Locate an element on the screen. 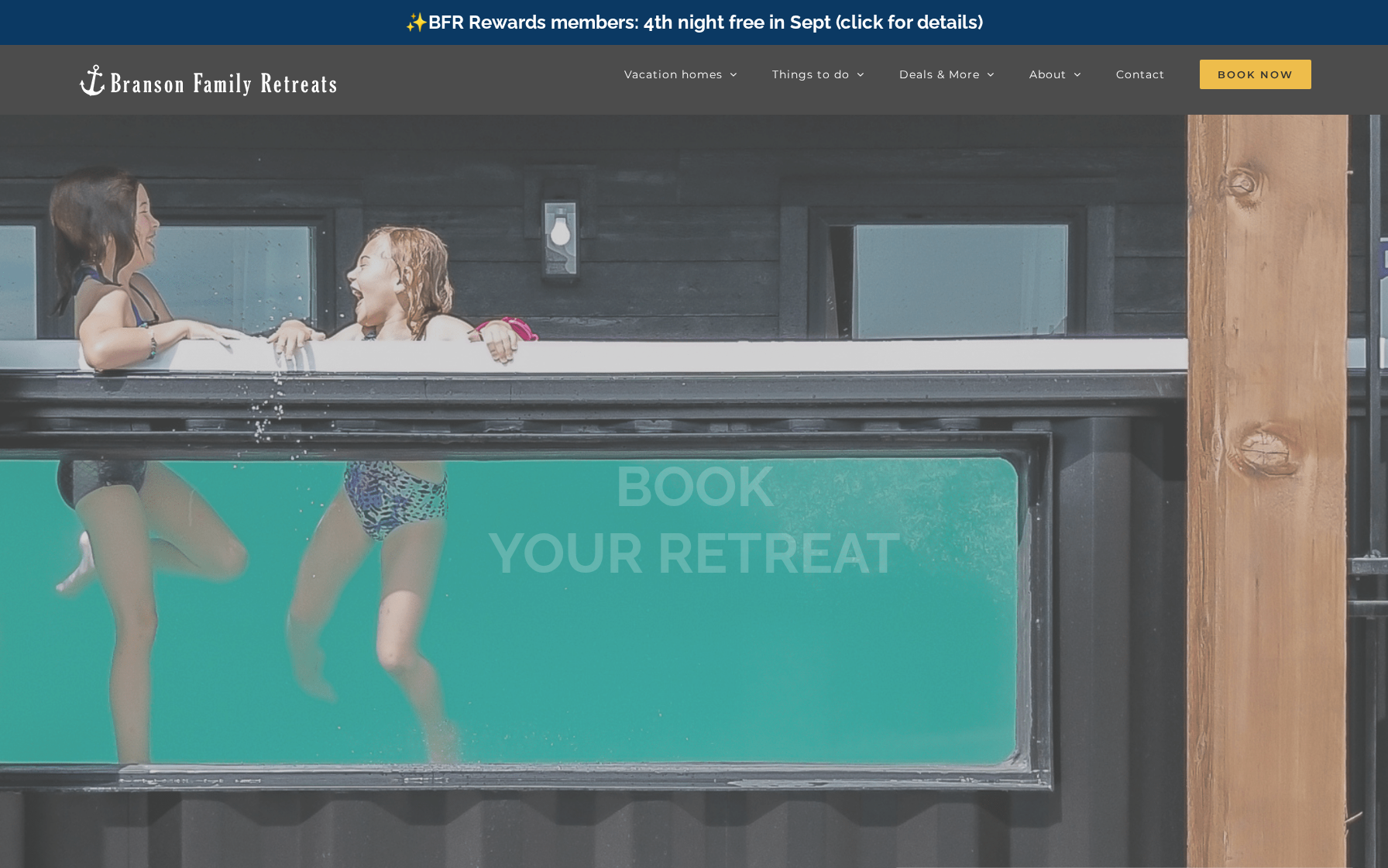 This screenshot has width=1388, height=868. span: Things to do is located at coordinates (811, 75).